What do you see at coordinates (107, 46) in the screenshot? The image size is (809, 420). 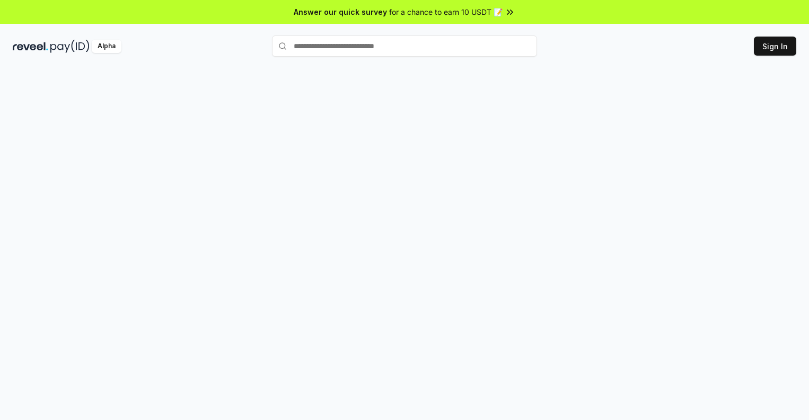 I see `div: Alpha` at bounding box center [107, 46].